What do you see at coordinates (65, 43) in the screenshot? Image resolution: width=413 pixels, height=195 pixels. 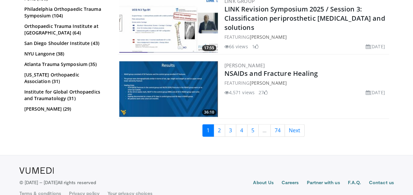 I see `a: San Diego Shoulder Institute (43)` at bounding box center [65, 43].